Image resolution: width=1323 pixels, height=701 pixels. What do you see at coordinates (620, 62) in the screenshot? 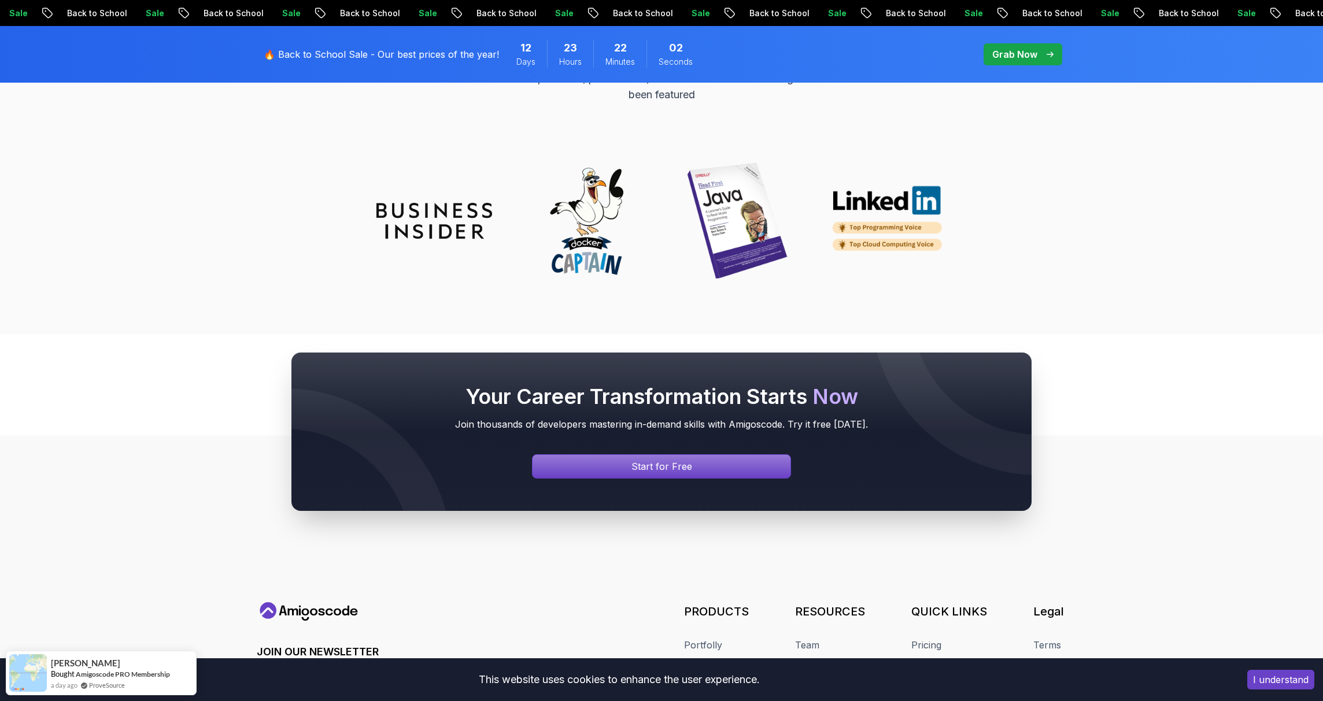
I see `span: Minutes` at bounding box center [620, 62].